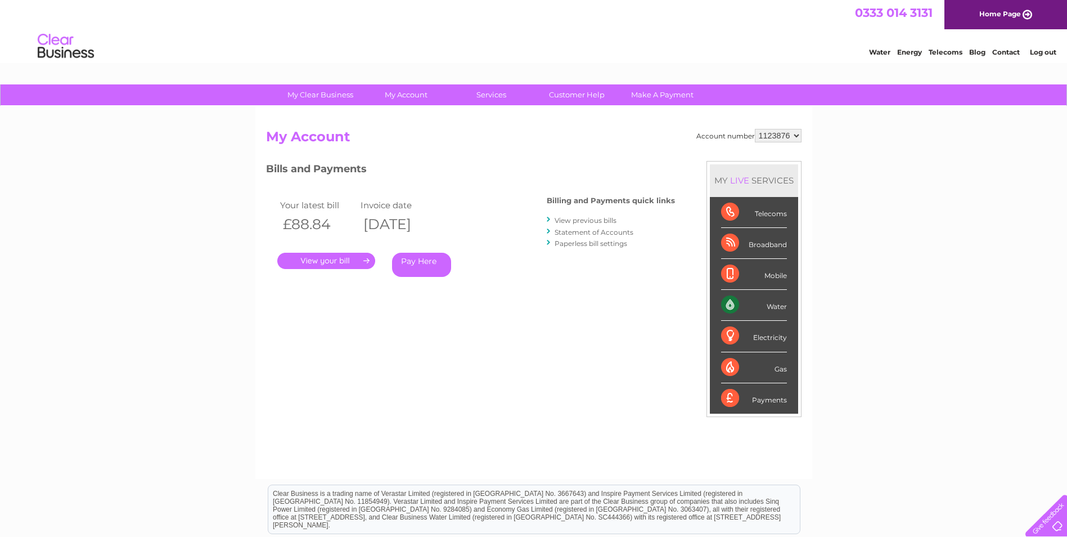 The width and height of the screenshot is (1067, 537). Describe the element at coordinates (1043, 52) in the screenshot. I see `a: Log out` at that location.